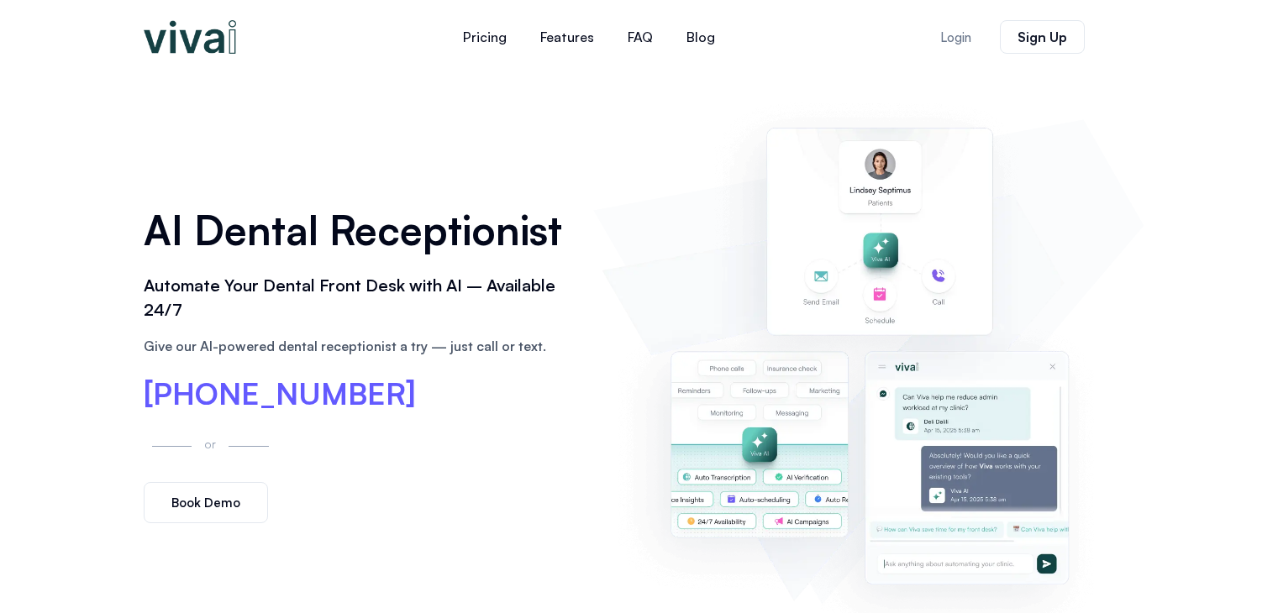 Image resolution: width=1278 pixels, height=613 pixels. What do you see at coordinates (701, 37) in the screenshot?
I see `a: Blog` at bounding box center [701, 37].